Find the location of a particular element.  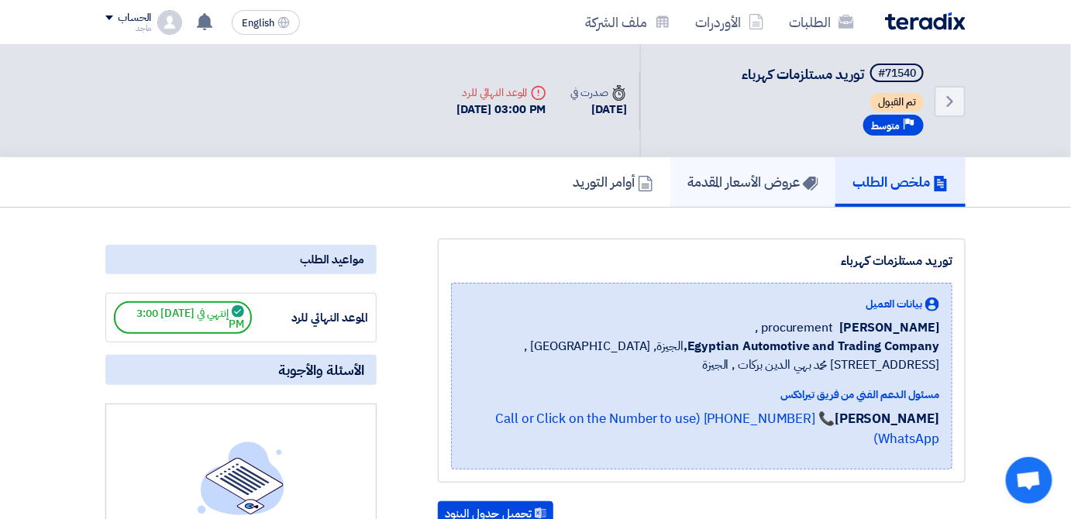

span: English is located at coordinates (258, 23).